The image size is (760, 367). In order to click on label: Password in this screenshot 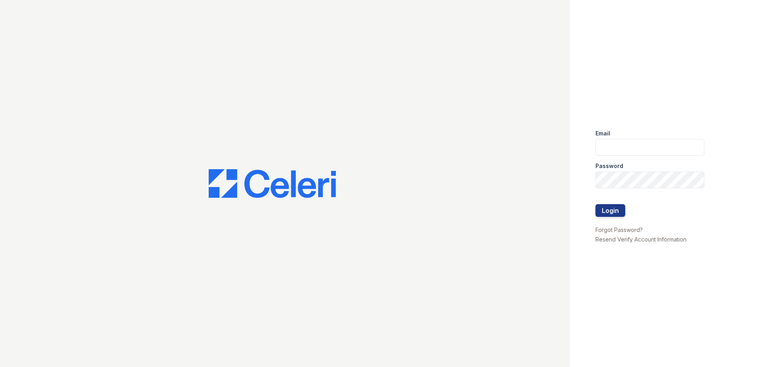, I will do `click(609, 166)`.